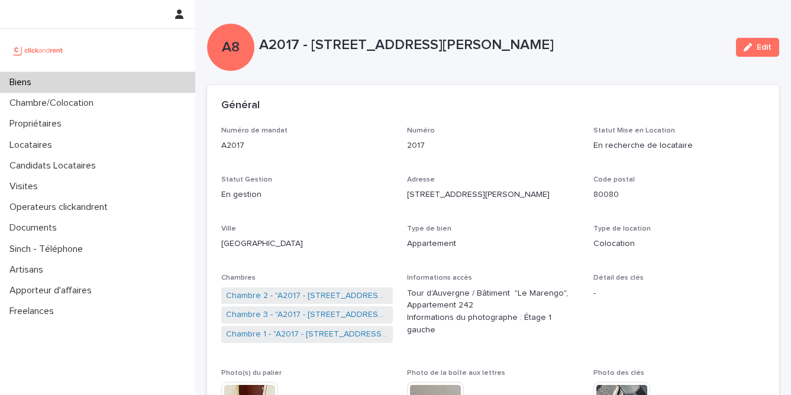 This screenshot has width=791, height=395. I want to click on p: Visites, so click(26, 186).